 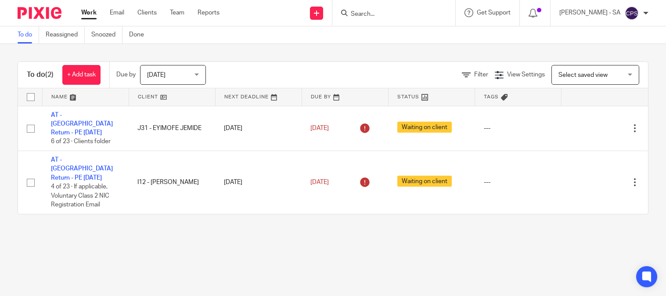 What do you see at coordinates (494, 13) in the screenshot?
I see `span: Get Support` at bounding box center [494, 13].